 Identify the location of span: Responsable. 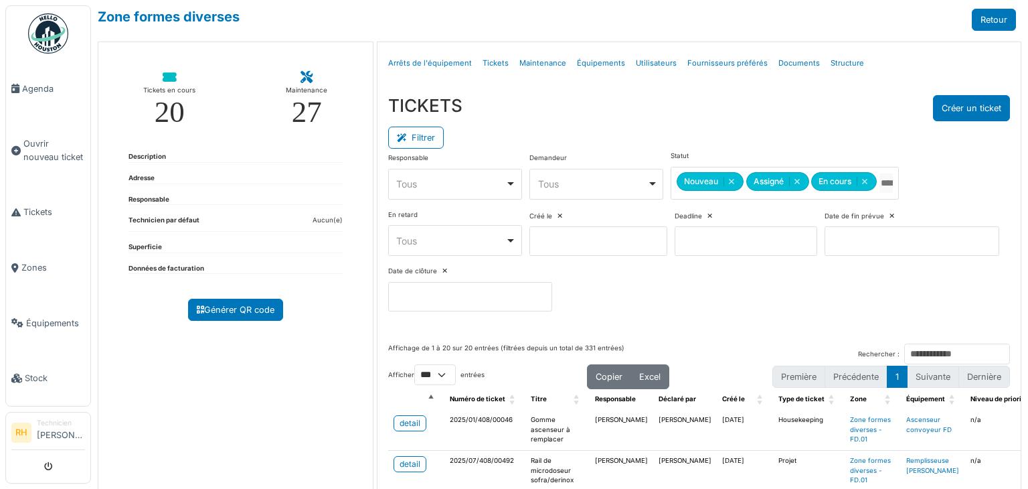
(615, 398).